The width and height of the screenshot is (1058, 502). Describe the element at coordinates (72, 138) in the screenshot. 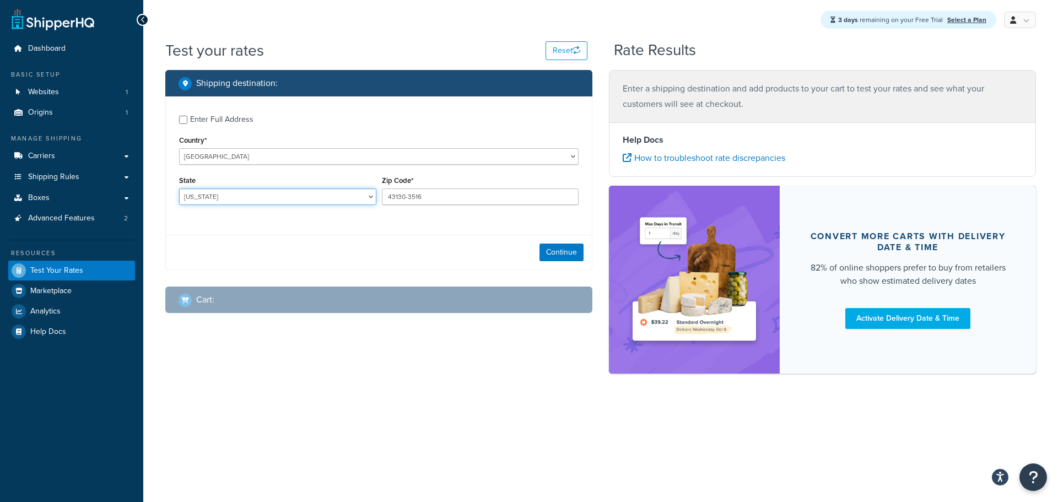

I see `div: Manage Shipping` at that location.